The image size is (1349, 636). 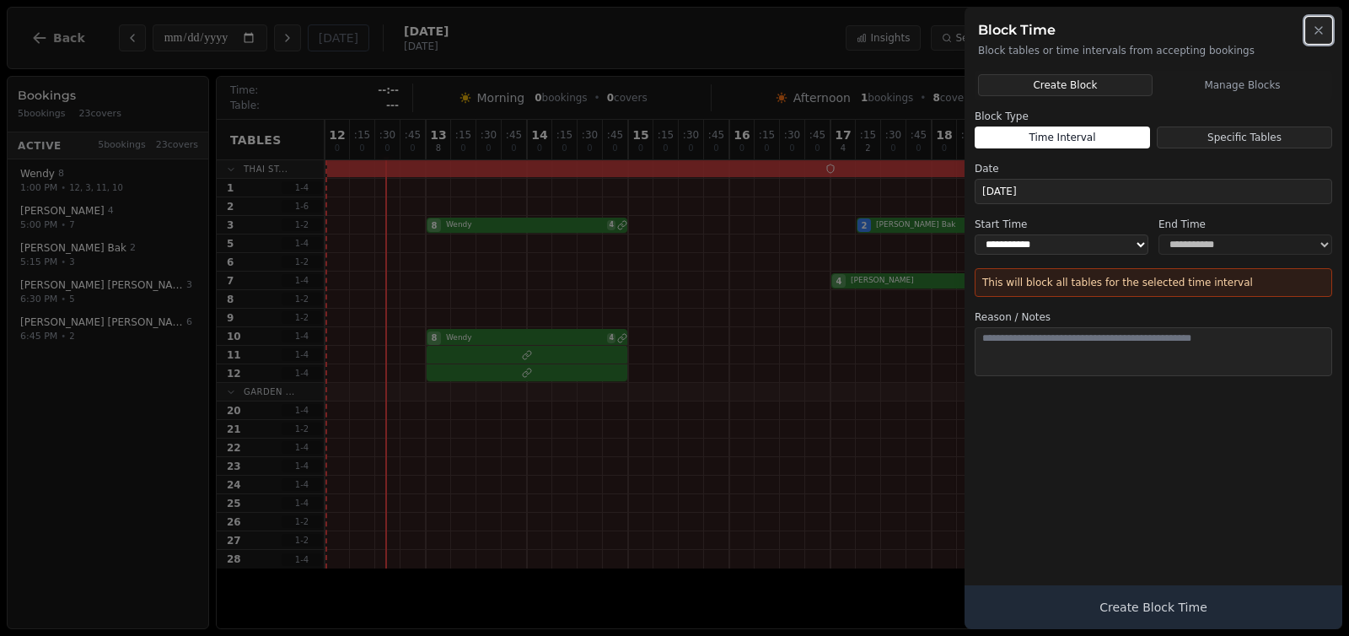 I want to click on label: Block Type, so click(x=1154, y=116).